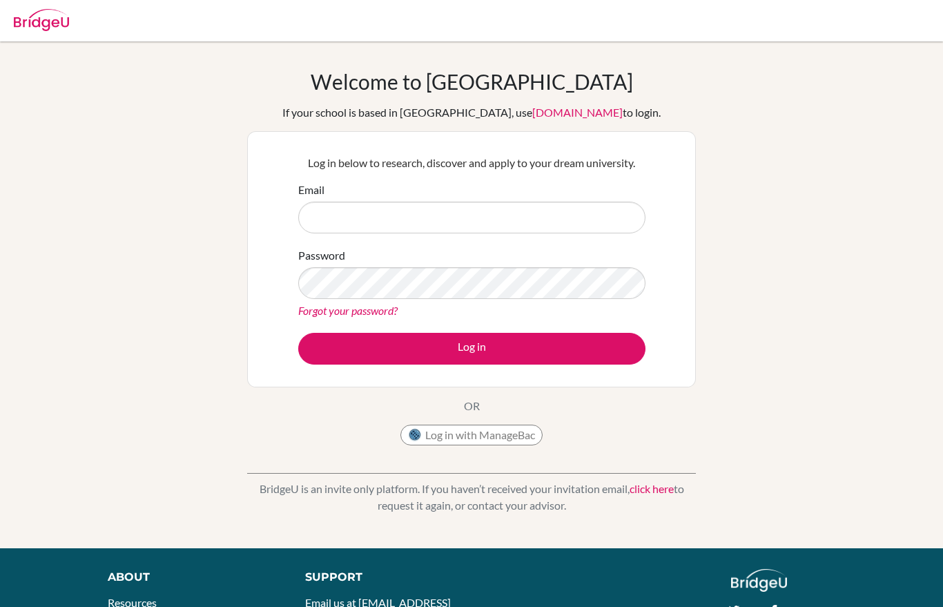  I want to click on p: Log in below to research, discover and apply to your dream university., so click(472, 163).